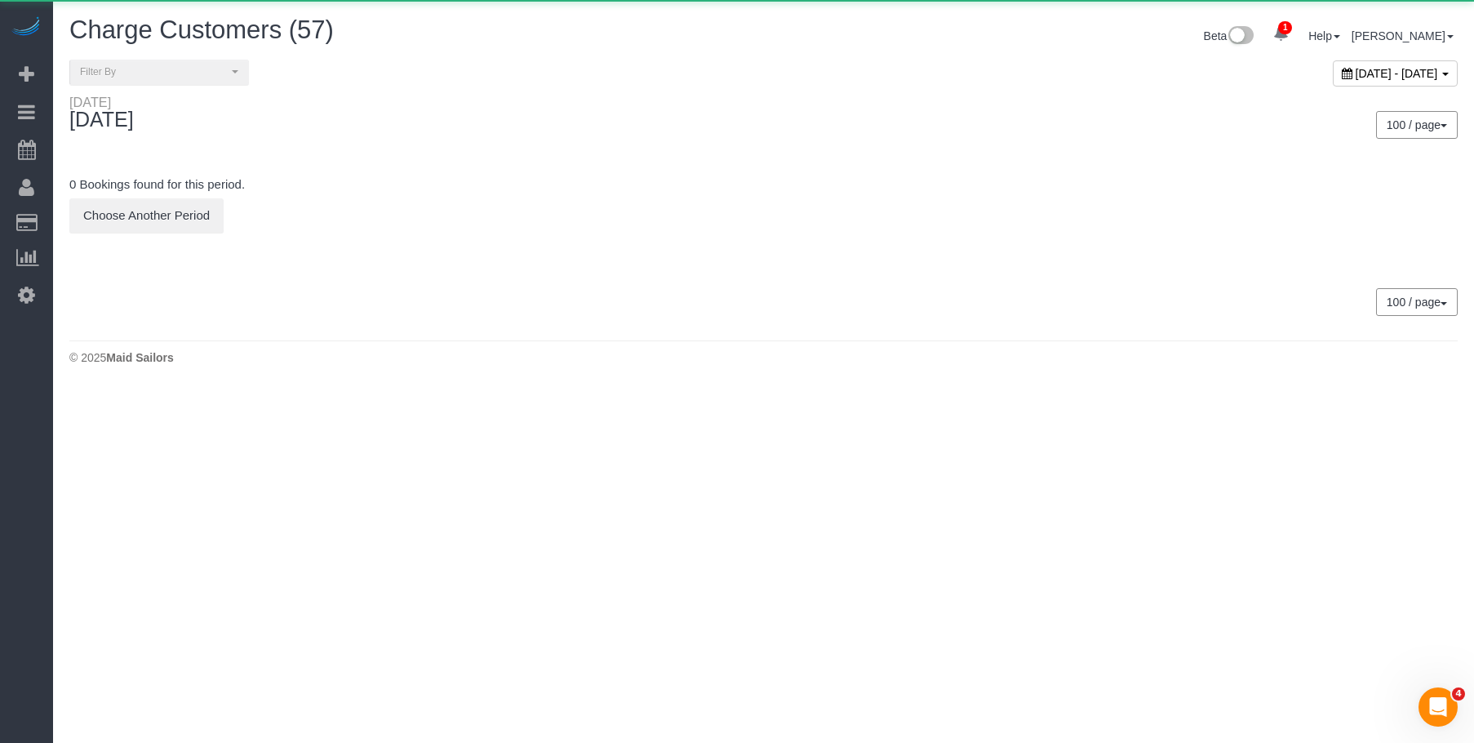 This screenshot has width=1474, height=743. I want to click on a: 1, so click(1281, 34).